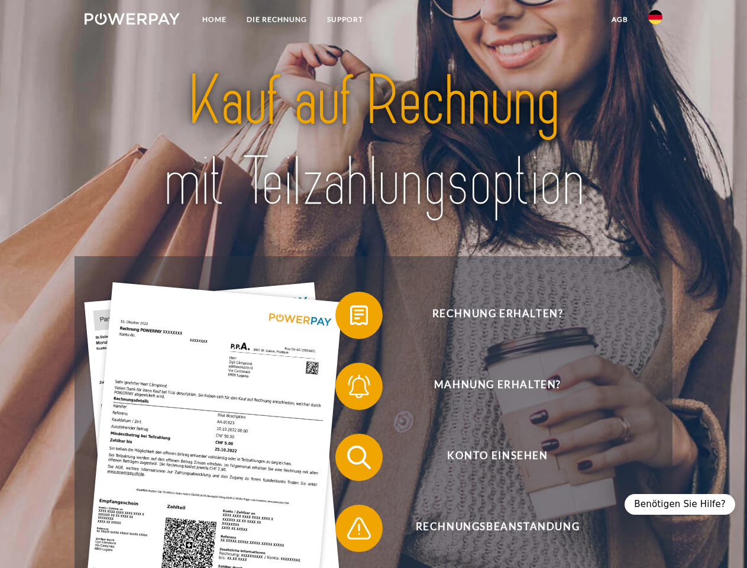 This screenshot has width=747, height=568. I want to click on img: title-powerpay_de.svg, so click(373, 141).